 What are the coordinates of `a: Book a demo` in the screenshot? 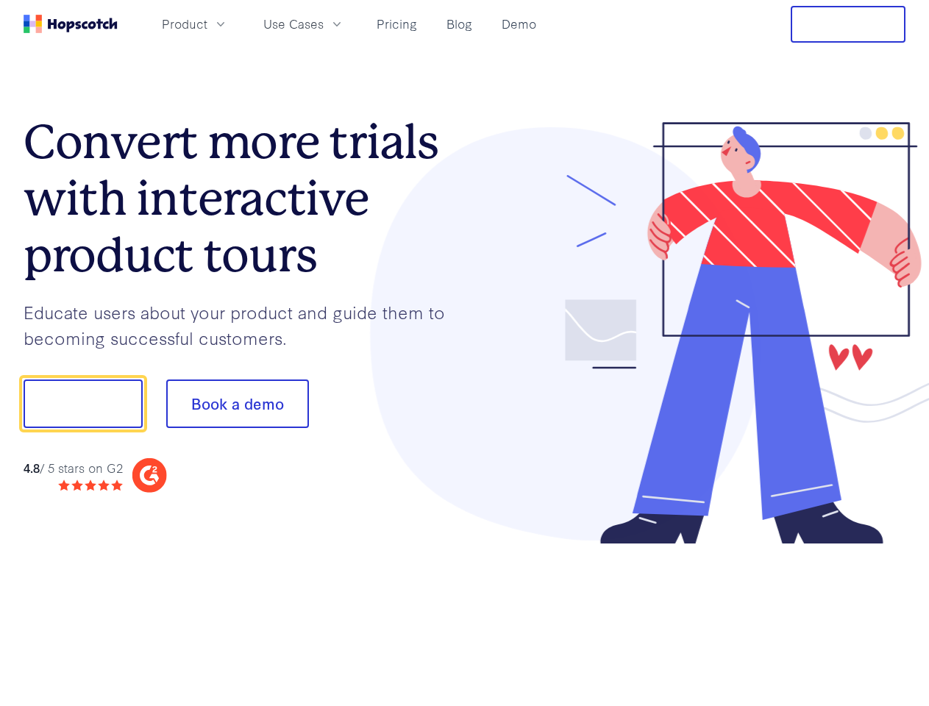 It's located at (238, 404).